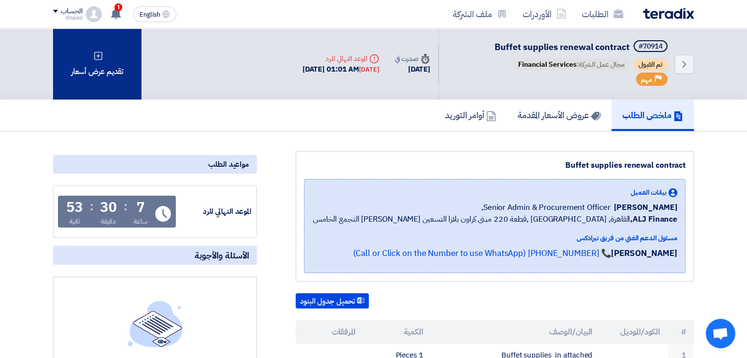 This screenshot has height=358, width=747. I want to click on div: الحساب, so click(71, 11).